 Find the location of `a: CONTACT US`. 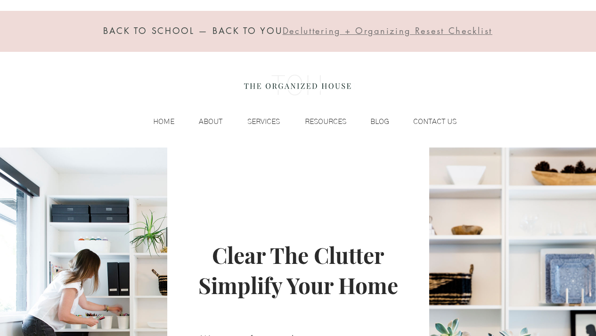

a: CONTACT US is located at coordinates (427, 122).